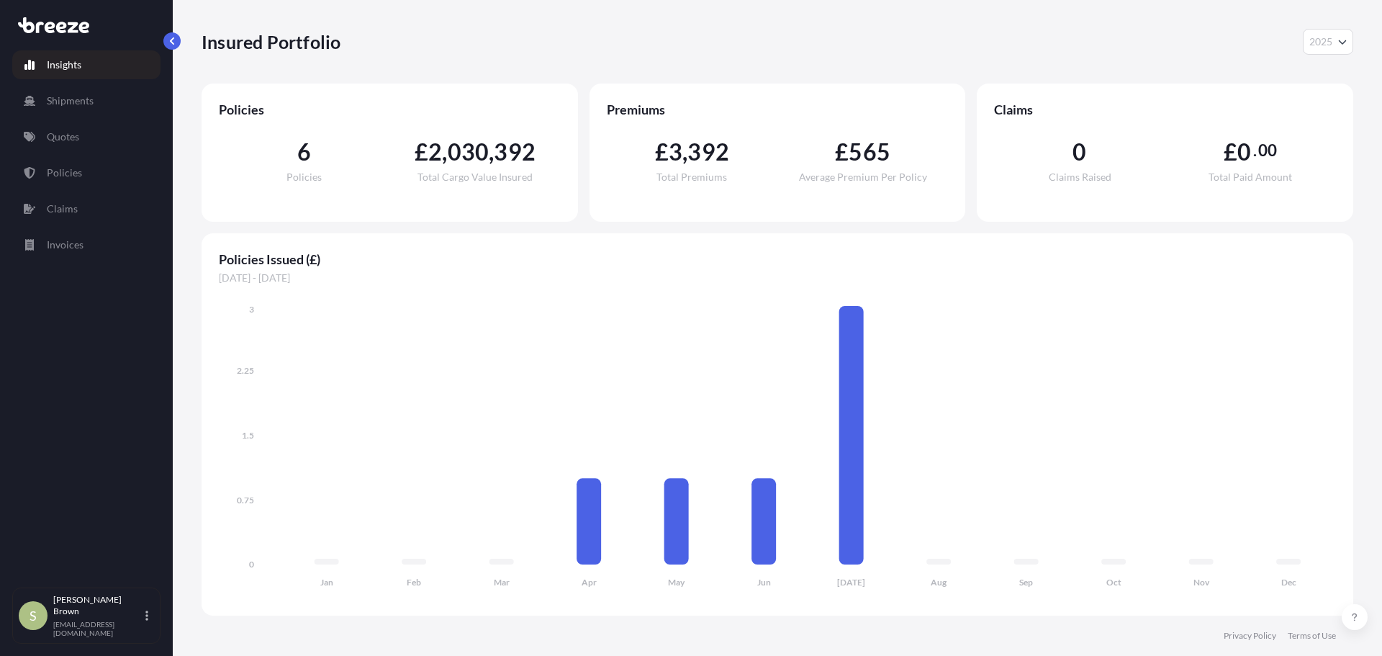 The image size is (1382, 656). I want to click on tspan: Apr, so click(589, 582).